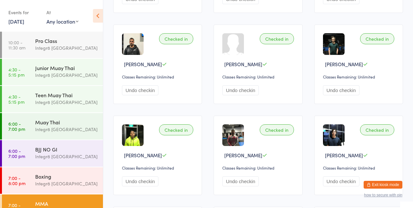 The image size is (413, 208). What do you see at coordinates (17, 45) in the screenshot?
I see `time: 10:00 - 11:30 am` at bounding box center [17, 45].